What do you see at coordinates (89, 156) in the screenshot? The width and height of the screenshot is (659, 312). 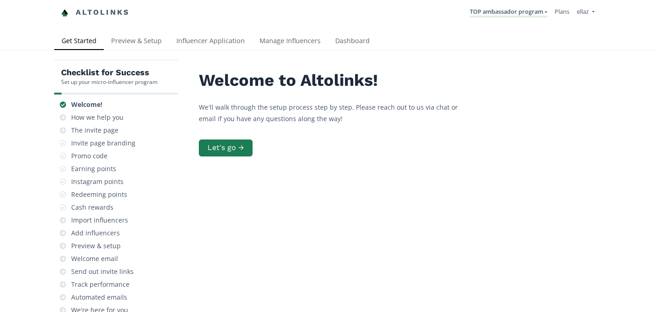 I see `div: Promo code` at bounding box center [89, 156].